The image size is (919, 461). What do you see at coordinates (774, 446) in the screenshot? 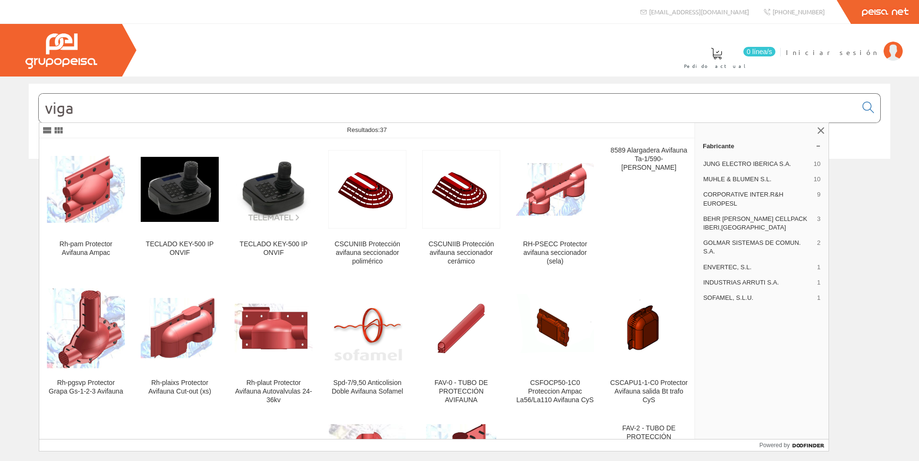
I see `span: Powered by` at bounding box center [774, 446].